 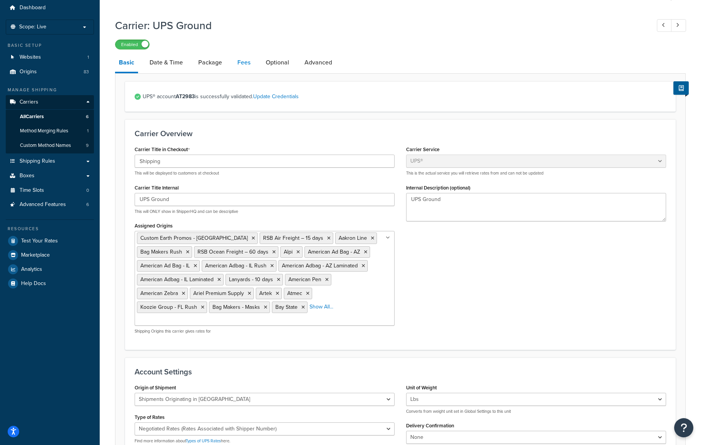 I want to click on span: Custom Method Names, so click(x=45, y=145).